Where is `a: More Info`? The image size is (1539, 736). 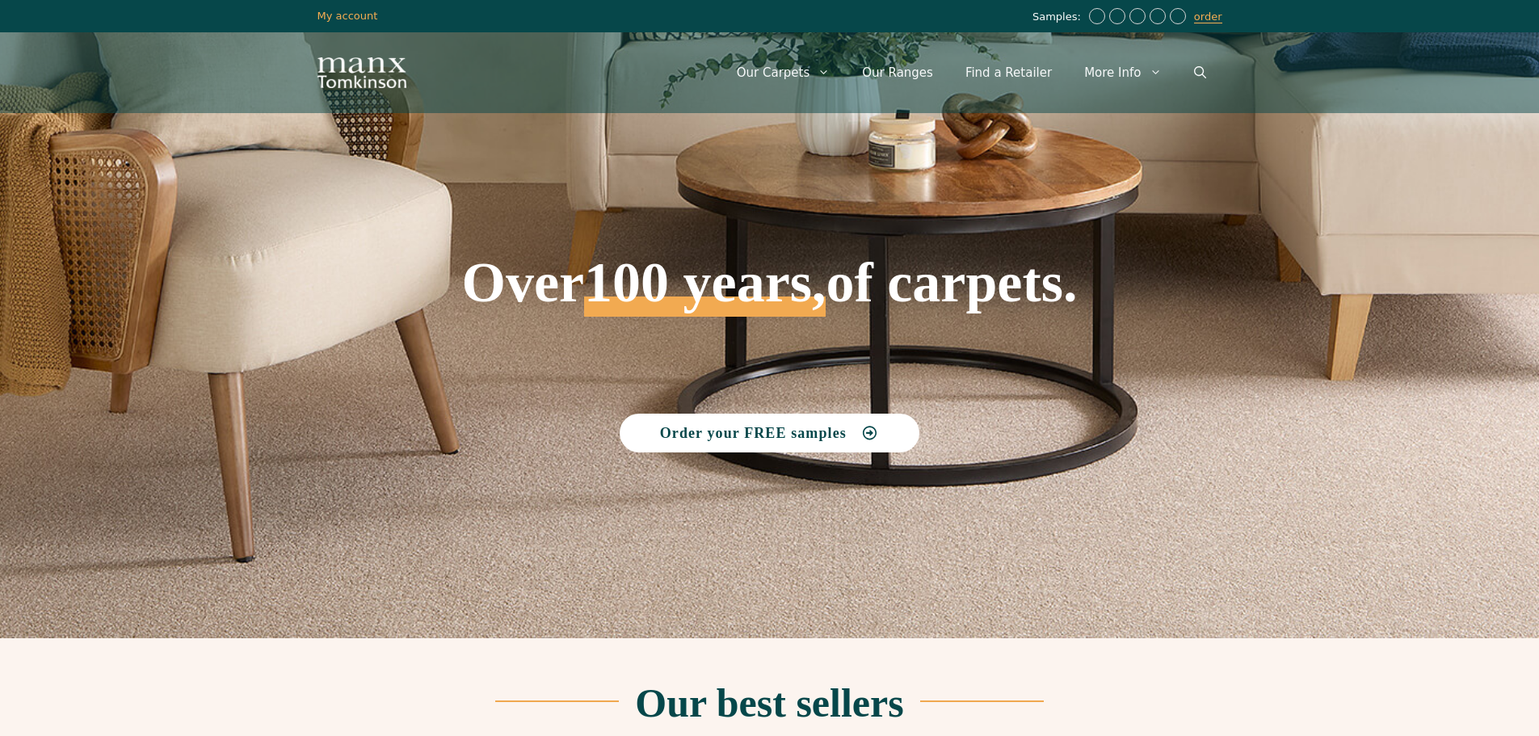 a: More Info is located at coordinates (1122, 73).